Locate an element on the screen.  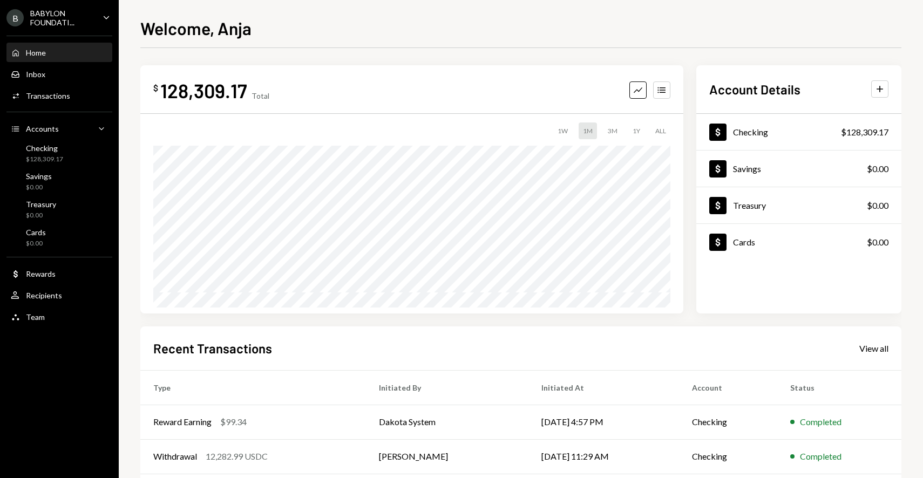
div: Home is located at coordinates (36, 52).